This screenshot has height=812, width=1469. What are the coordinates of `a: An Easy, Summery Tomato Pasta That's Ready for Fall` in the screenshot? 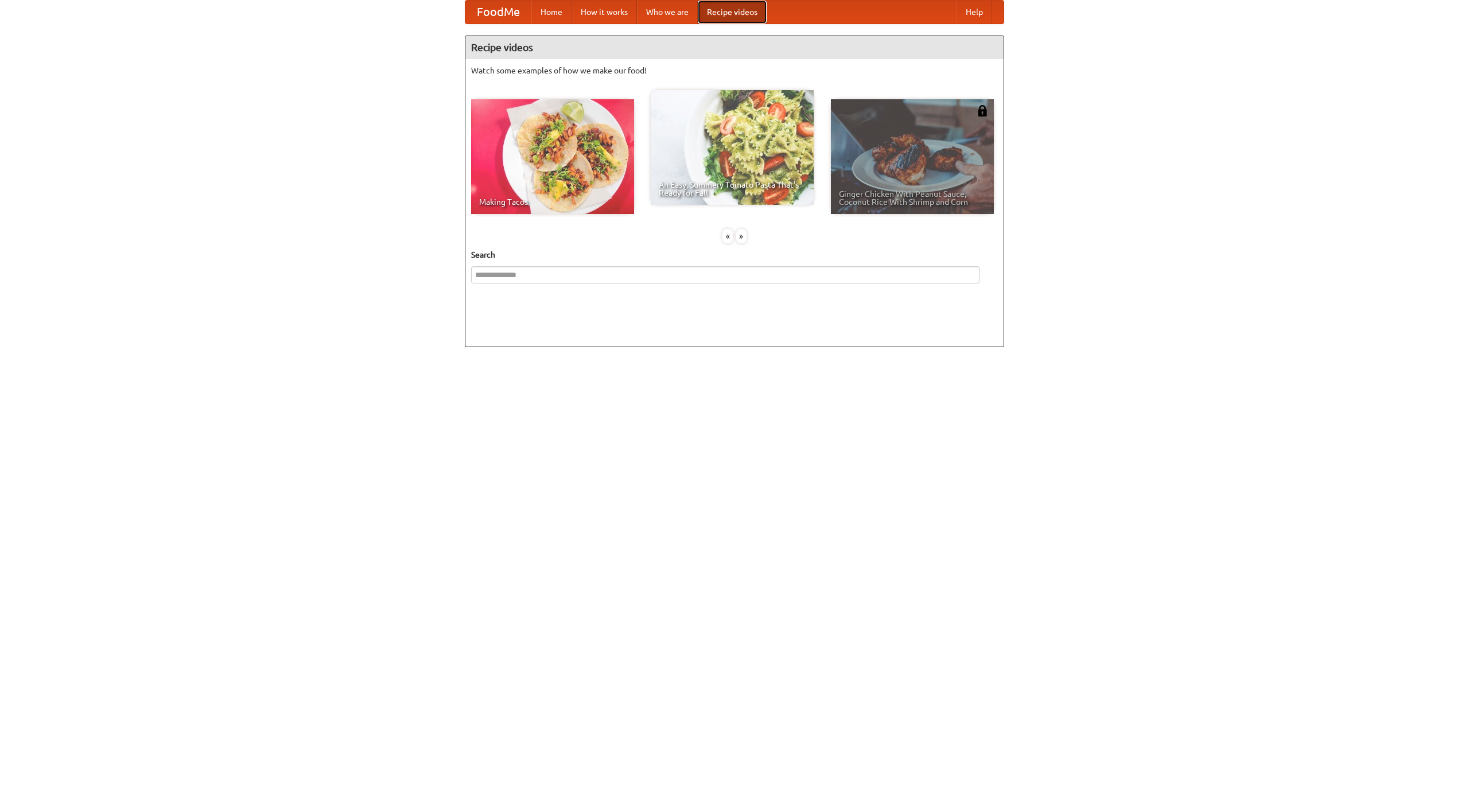 It's located at (732, 147).